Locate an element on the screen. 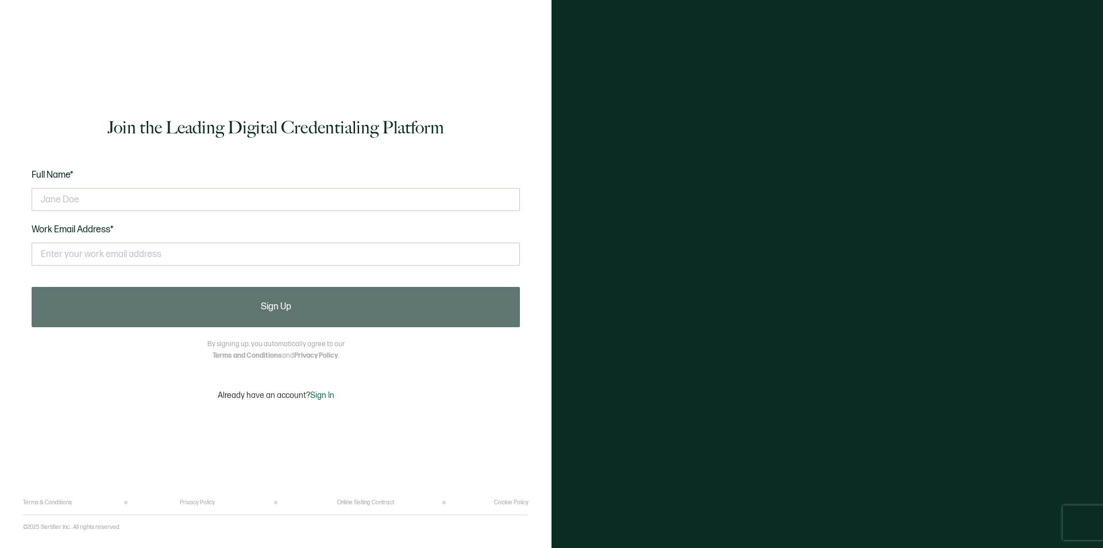 This screenshot has width=1103, height=548. a: Cookie Policy is located at coordinates (511, 502).